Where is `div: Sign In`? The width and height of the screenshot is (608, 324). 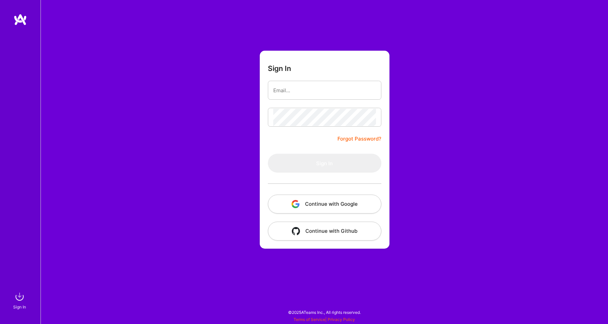
div: Sign In is located at coordinates (20, 307).